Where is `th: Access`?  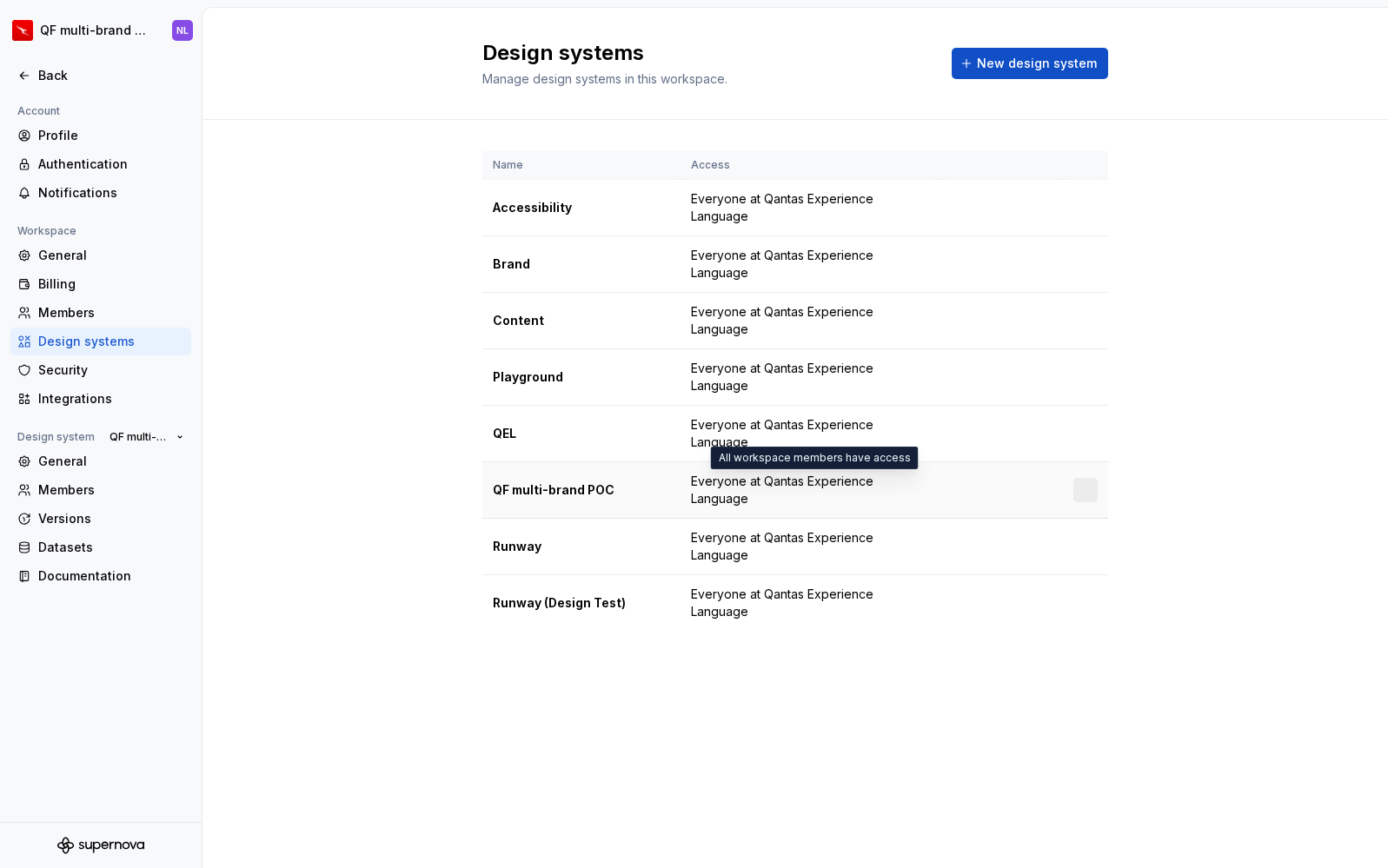
th: Access is located at coordinates (810, 165).